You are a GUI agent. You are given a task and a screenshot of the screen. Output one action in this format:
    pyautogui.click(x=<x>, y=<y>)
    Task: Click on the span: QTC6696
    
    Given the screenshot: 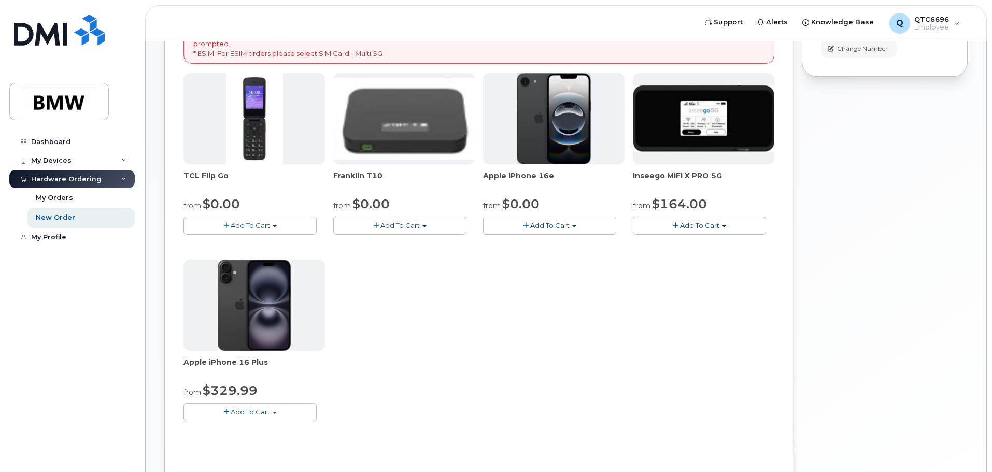 What is the action you would take?
    pyautogui.click(x=931, y=19)
    